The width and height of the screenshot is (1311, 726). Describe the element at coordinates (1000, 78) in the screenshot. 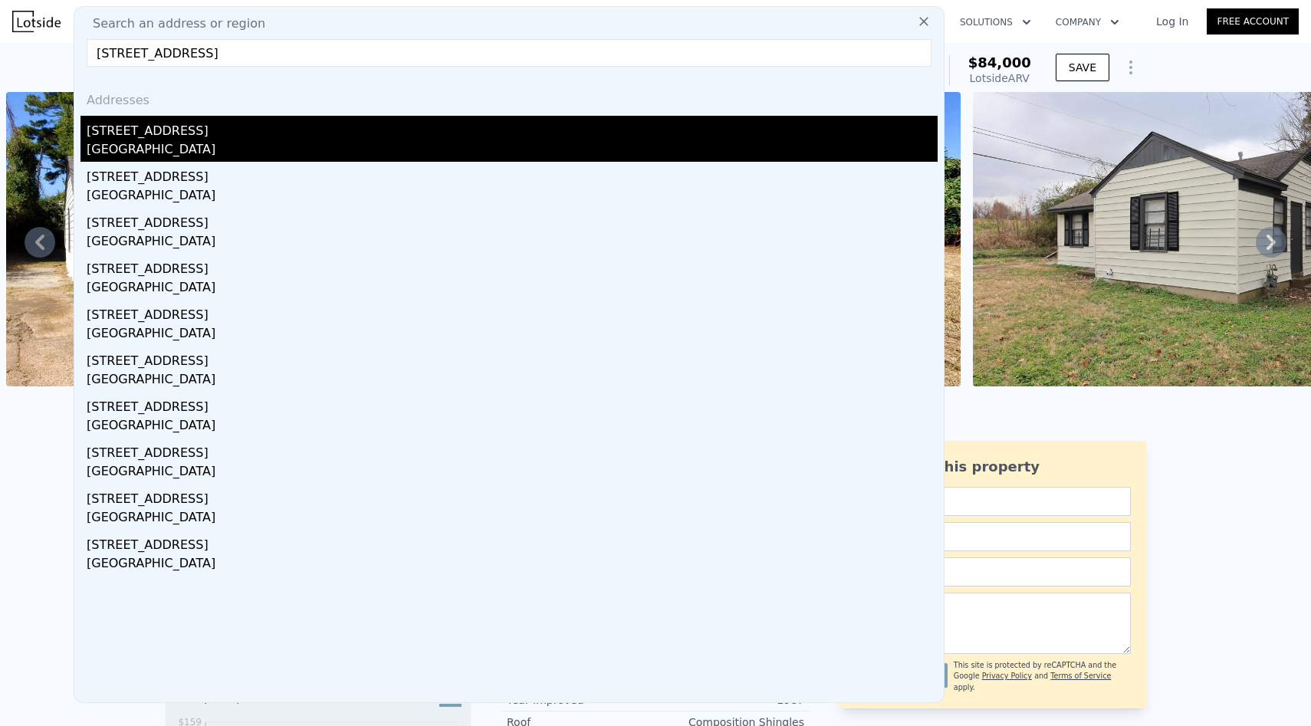

I see `div: Lotside ARV` at that location.